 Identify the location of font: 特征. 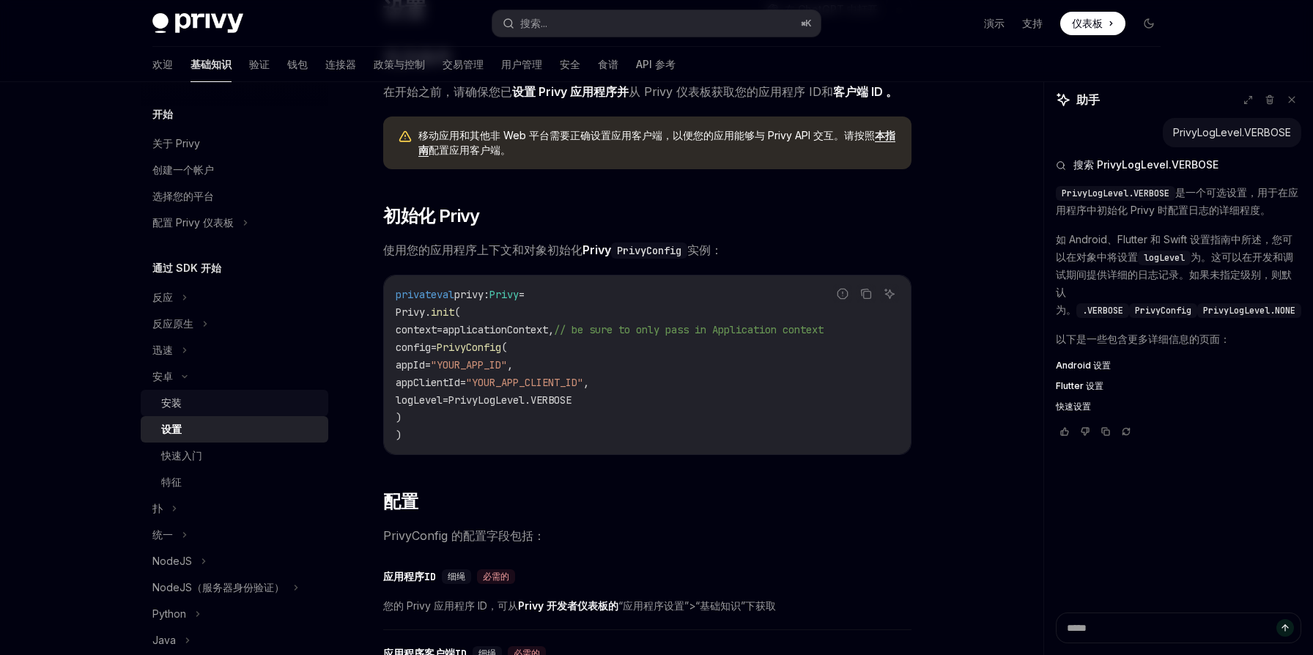
(171, 481).